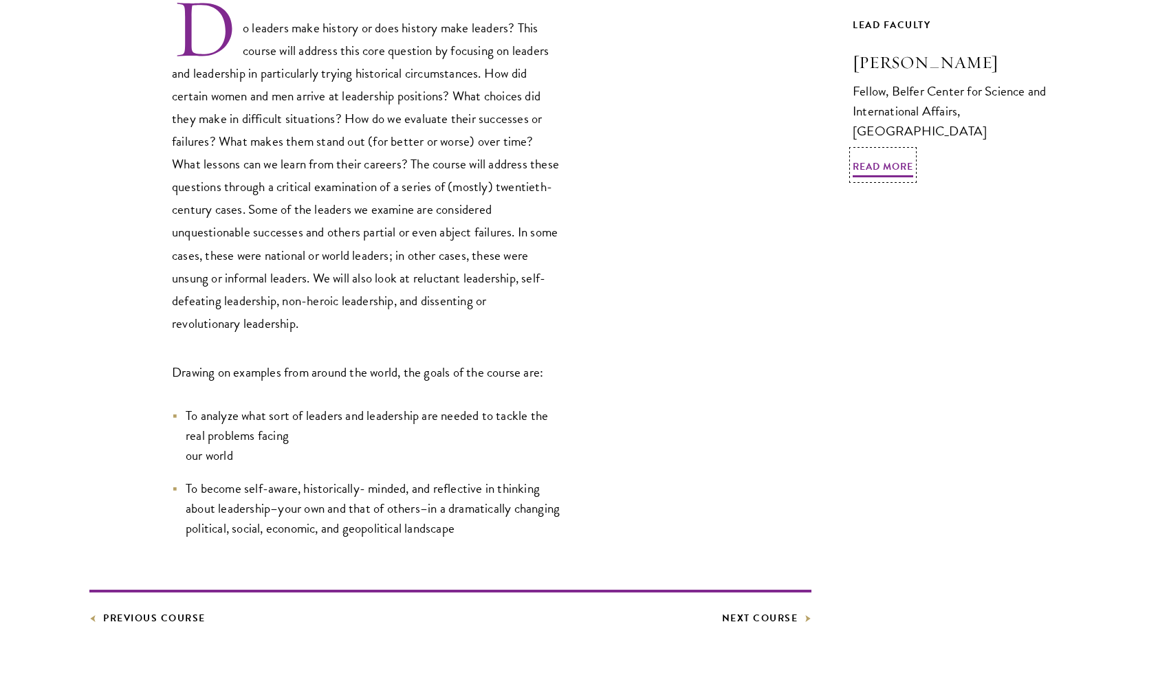  Describe the element at coordinates (368, 508) in the screenshot. I see `li: To become self-aware, historically- minded, and reflective in thinking about leadership–your own ...` at that location.